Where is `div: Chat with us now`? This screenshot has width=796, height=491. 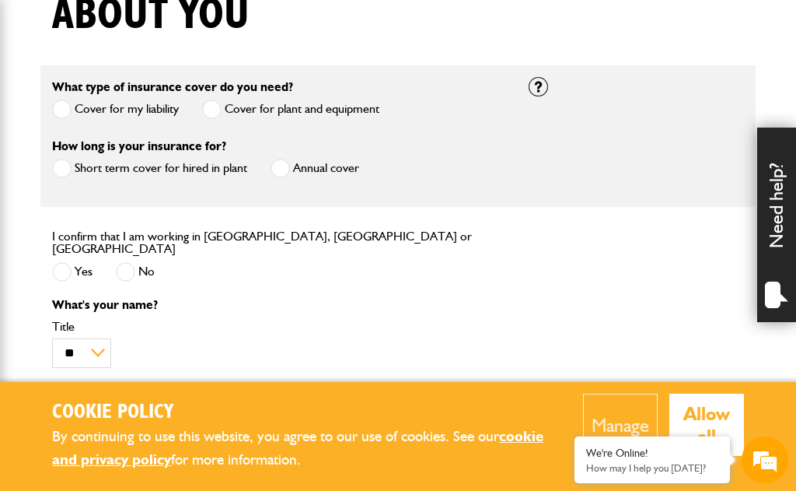 div: Chat with us now is located at coordinates (171, 97).